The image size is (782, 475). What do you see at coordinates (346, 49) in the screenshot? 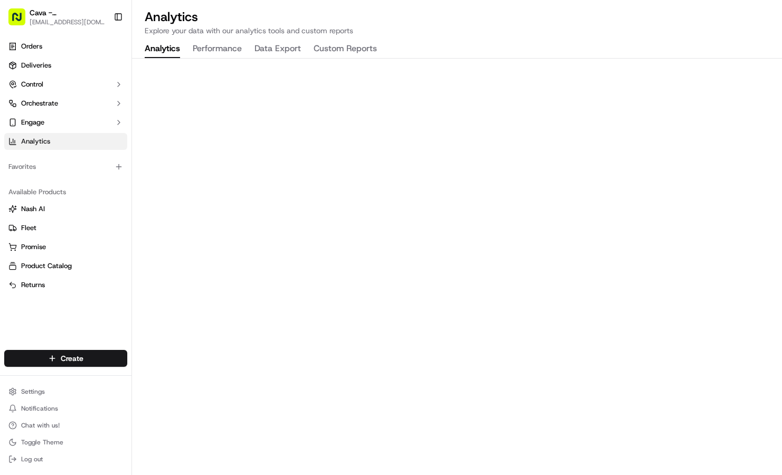
I see `button: Custom Reports` at bounding box center [346, 49].